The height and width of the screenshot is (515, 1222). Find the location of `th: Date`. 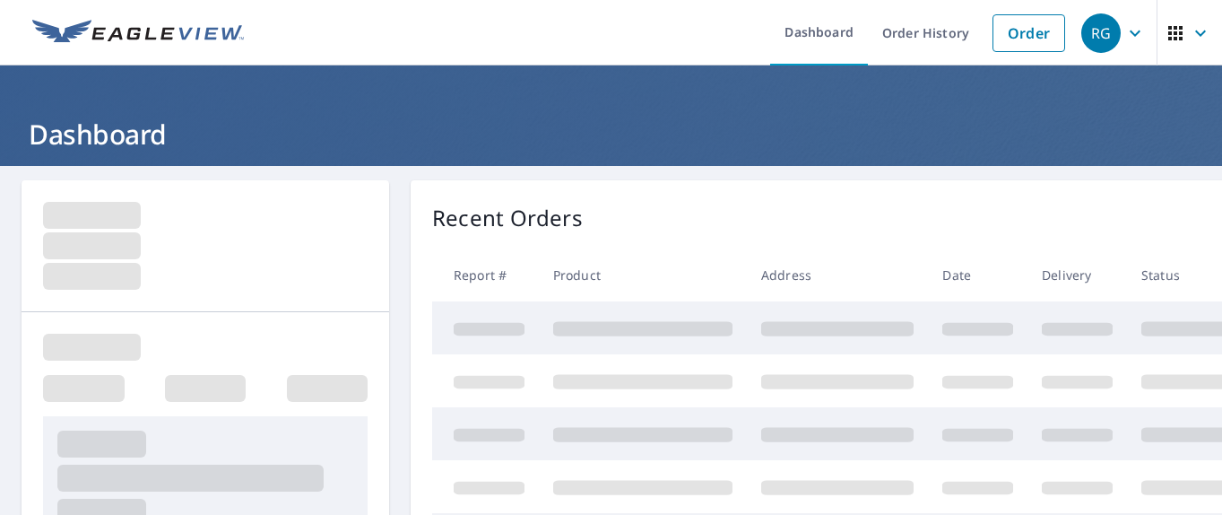

th: Date is located at coordinates (978, 274).